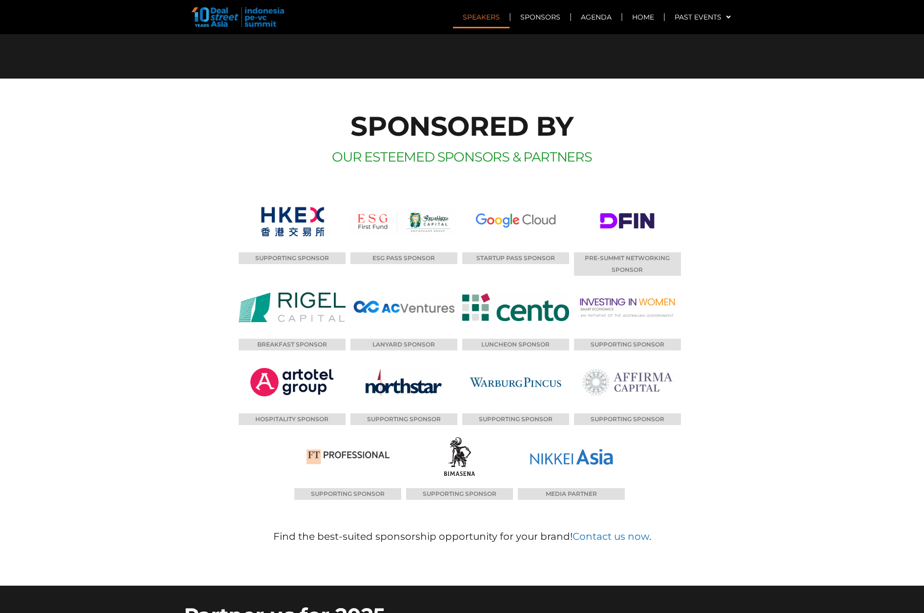  Describe the element at coordinates (516, 345) in the screenshot. I see `figcaption: LUNCHEON SPONSOR` at that location.